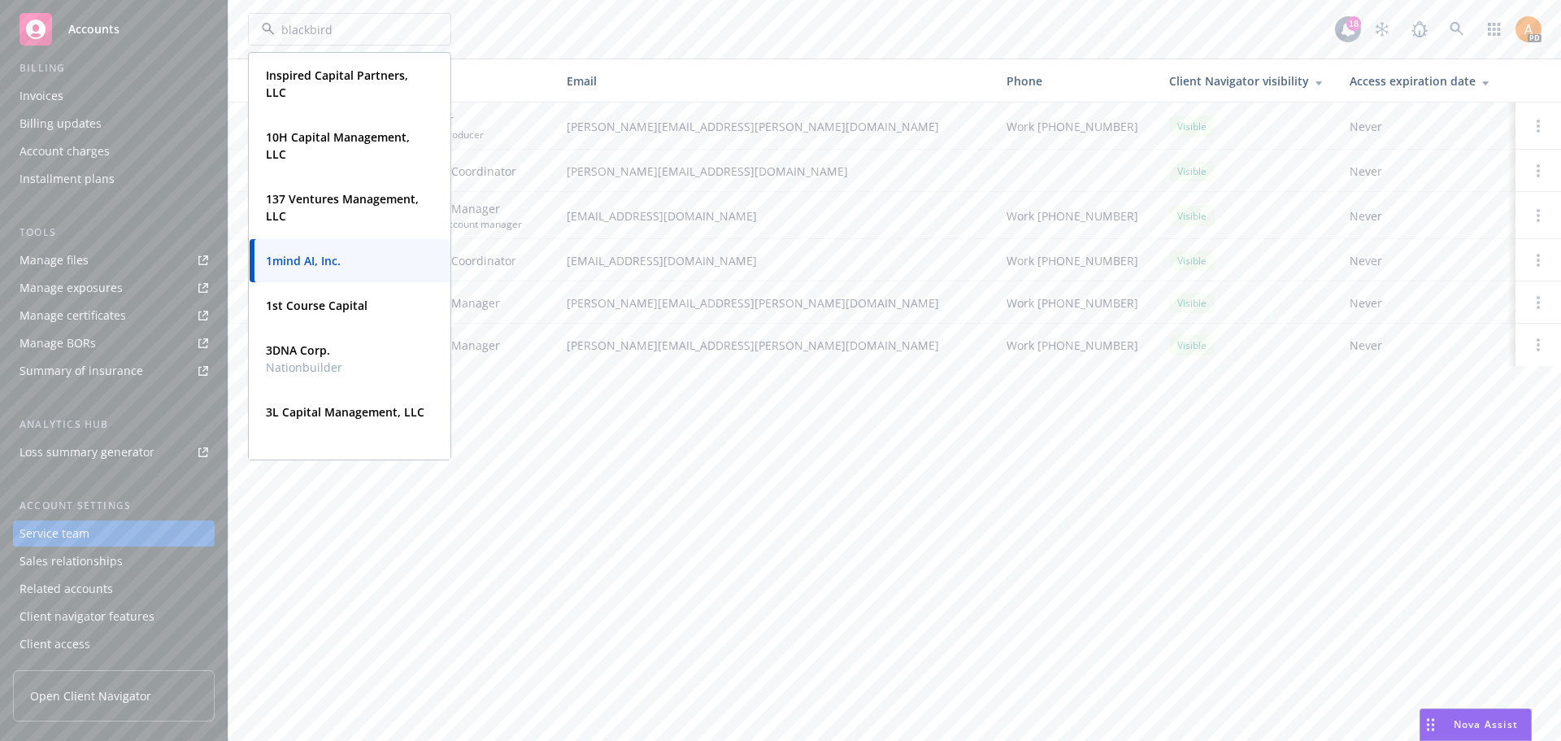  What do you see at coordinates (90, 695) in the screenshot?
I see `span: Open Client Navigator` at bounding box center [90, 695].